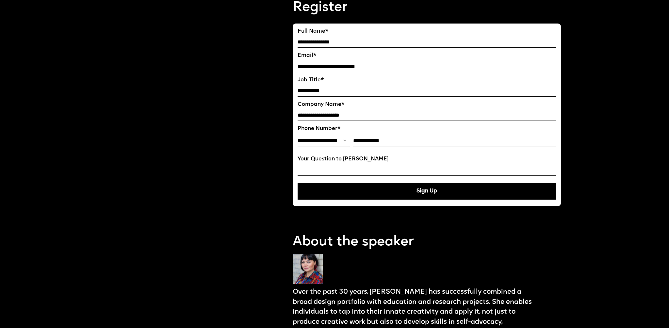 The image size is (669, 328). I want to click on label: Job Title, so click(427, 80).